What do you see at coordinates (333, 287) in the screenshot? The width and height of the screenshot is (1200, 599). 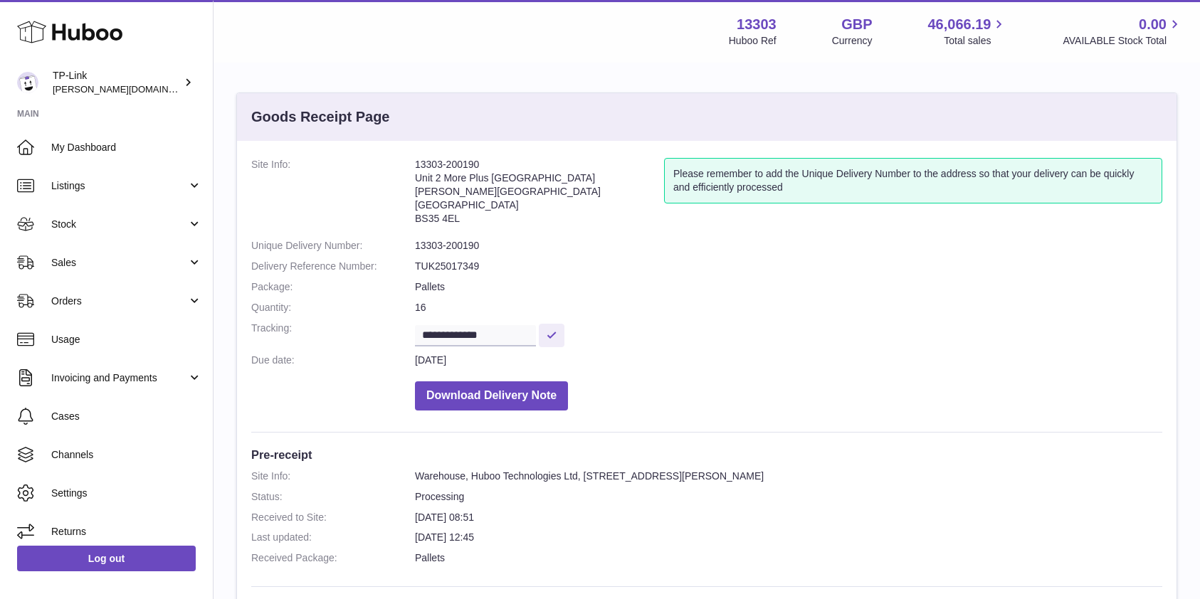 I see `dt: Package:` at bounding box center [333, 287].